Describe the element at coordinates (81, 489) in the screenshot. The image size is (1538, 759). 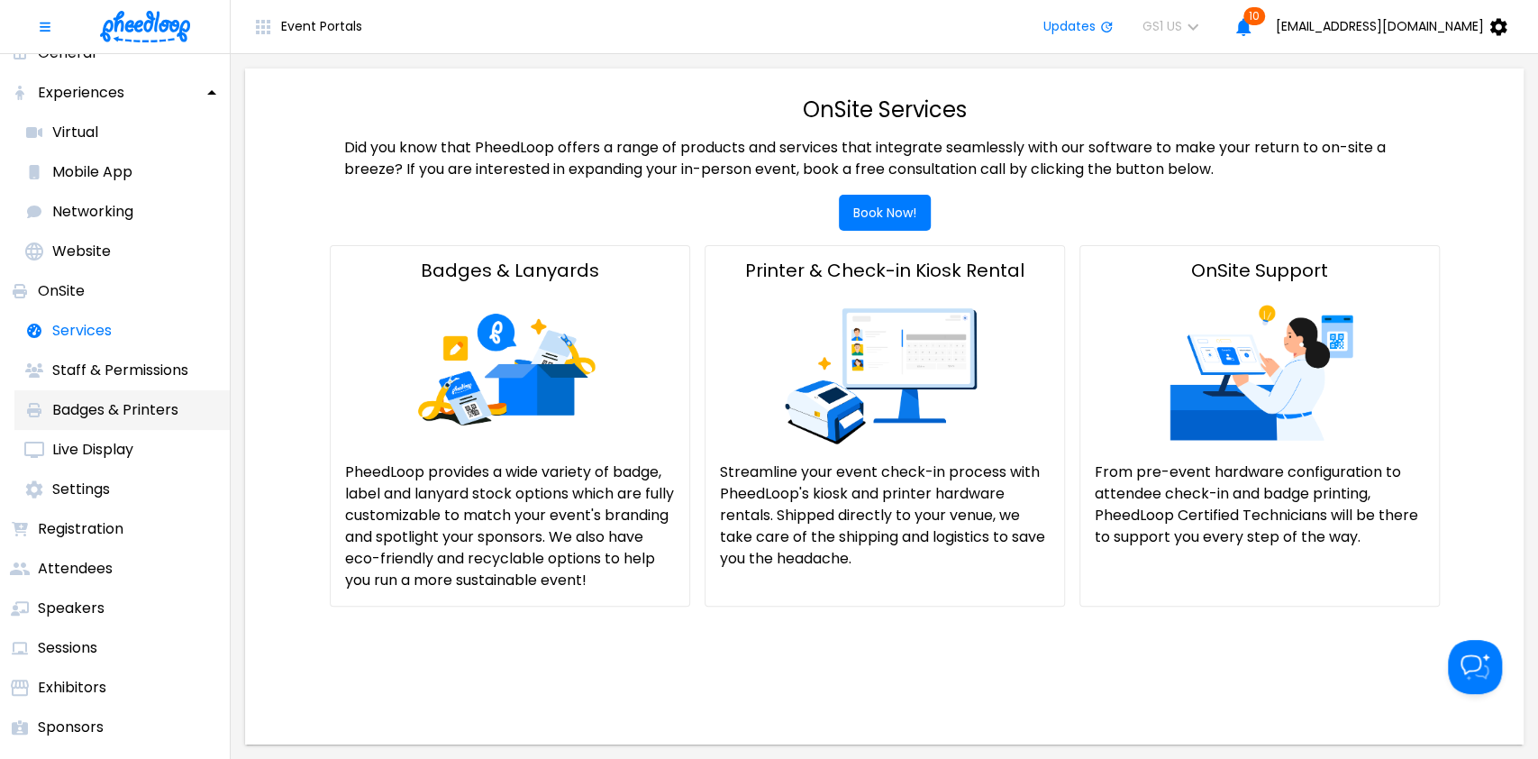
I see `p: Settings` at that location.